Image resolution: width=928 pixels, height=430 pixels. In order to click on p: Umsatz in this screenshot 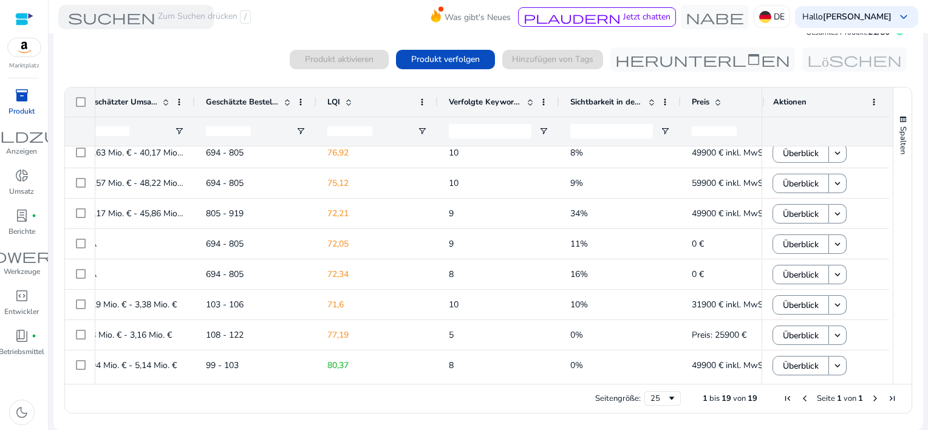, I will do `click(21, 191)`.